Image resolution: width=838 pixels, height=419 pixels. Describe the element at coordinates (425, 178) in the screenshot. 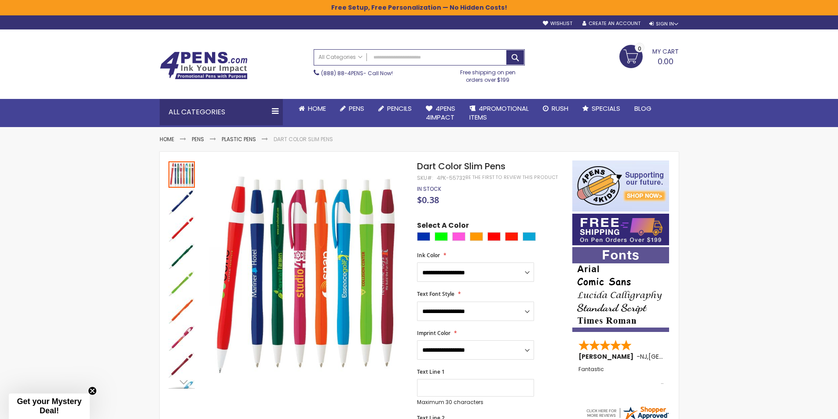

I see `strong: SKU` at that location.